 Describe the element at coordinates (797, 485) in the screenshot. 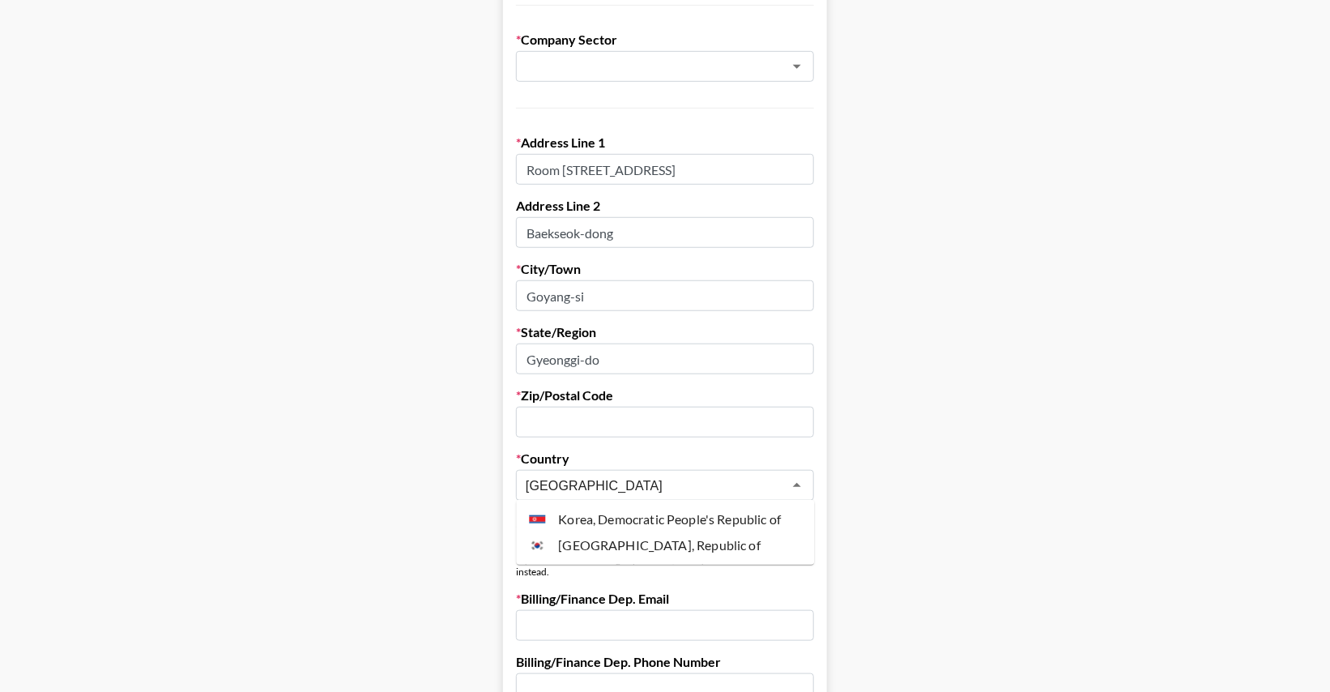

I see `button: Close` at that location.